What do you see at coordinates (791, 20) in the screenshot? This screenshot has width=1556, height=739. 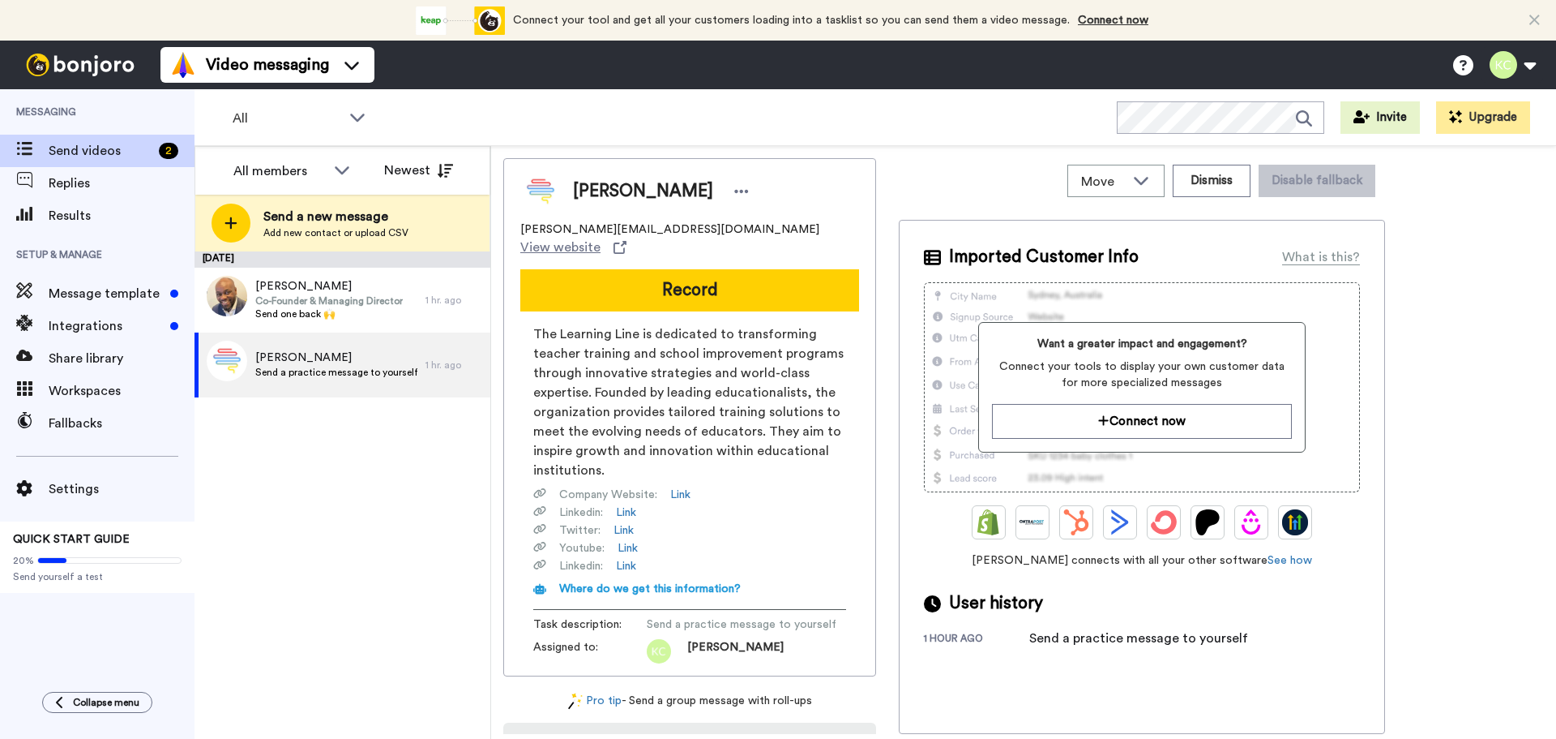 I see `span: Connect your tool and get all your customers loading into a tasklist so you can send them a video...` at bounding box center [791, 20].